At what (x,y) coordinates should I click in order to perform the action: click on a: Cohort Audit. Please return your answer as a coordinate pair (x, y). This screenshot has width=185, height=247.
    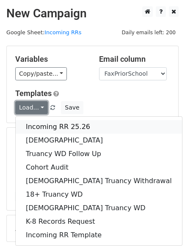
    Looking at the image, I should click on (98, 167).